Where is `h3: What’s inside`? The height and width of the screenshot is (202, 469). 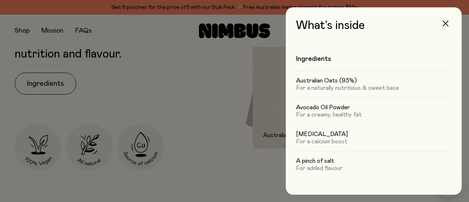
h3: What’s inside is located at coordinates (374, 29).